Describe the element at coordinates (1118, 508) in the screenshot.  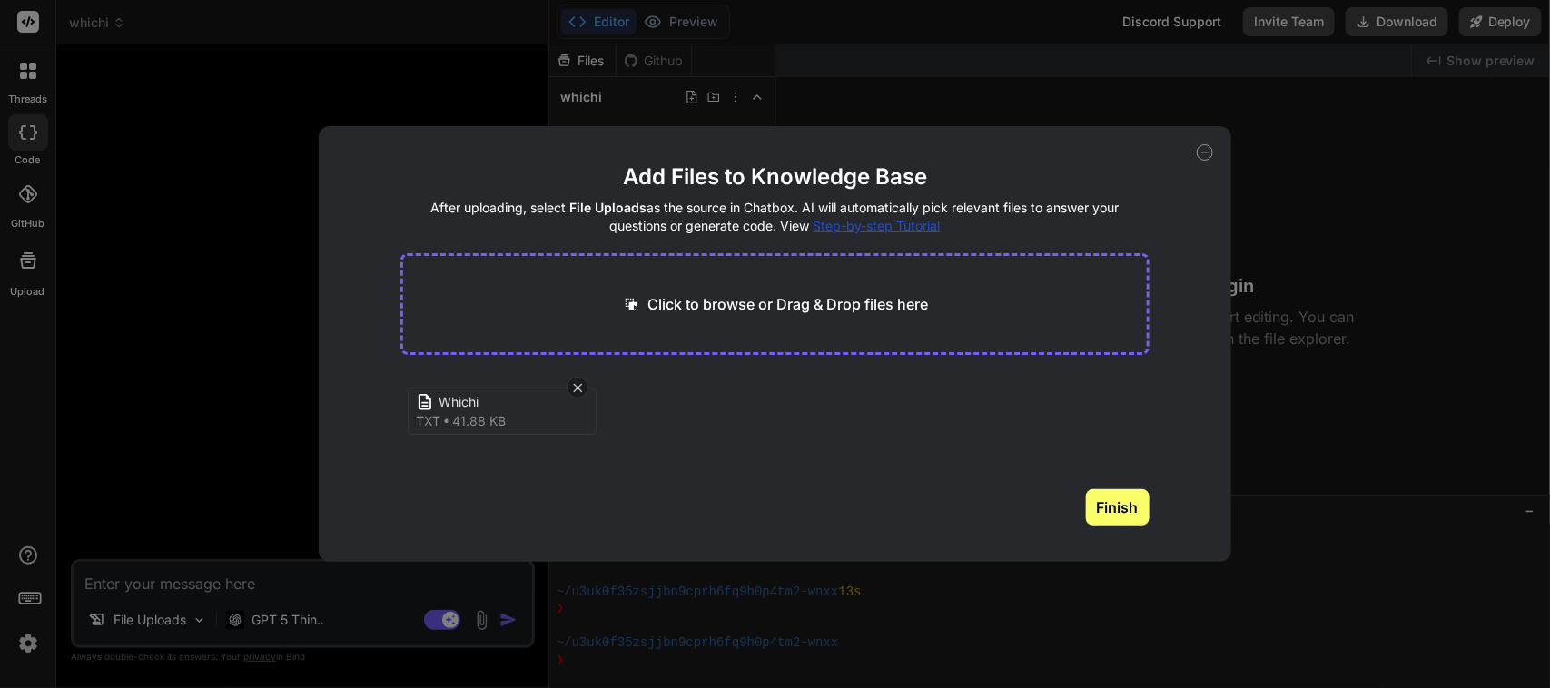
I see `button: Finish` at that location.